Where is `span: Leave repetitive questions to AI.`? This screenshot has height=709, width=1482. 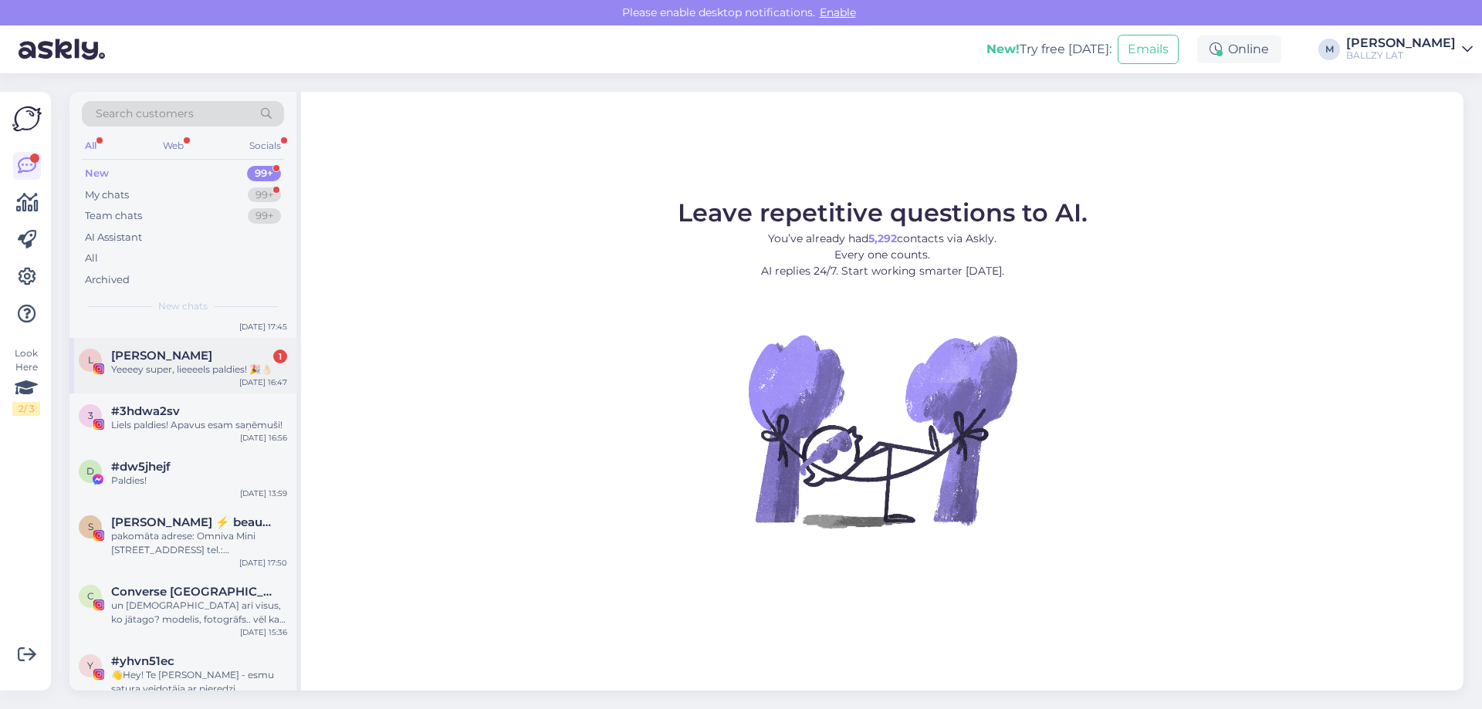 span: Leave repetitive questions to AI. is located at coordinates (882, 212).